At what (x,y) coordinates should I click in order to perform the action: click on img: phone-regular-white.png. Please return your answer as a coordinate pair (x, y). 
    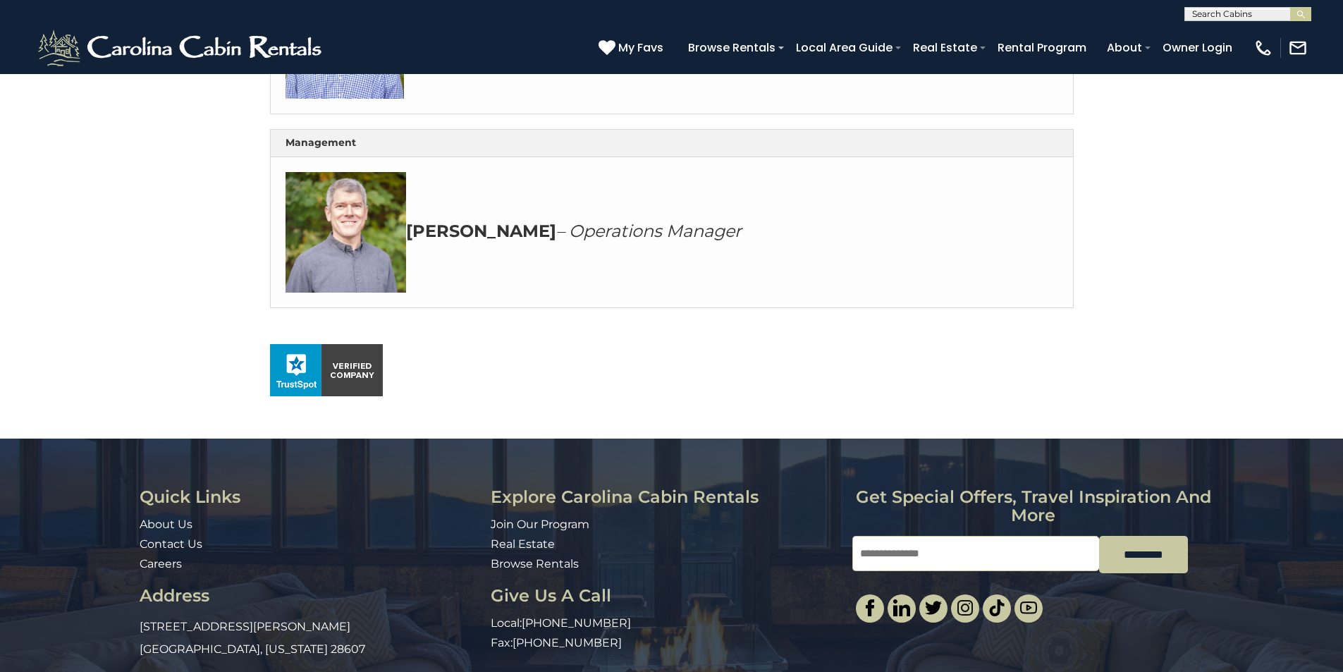
    Looking at the image, I should click on (1264, 48).